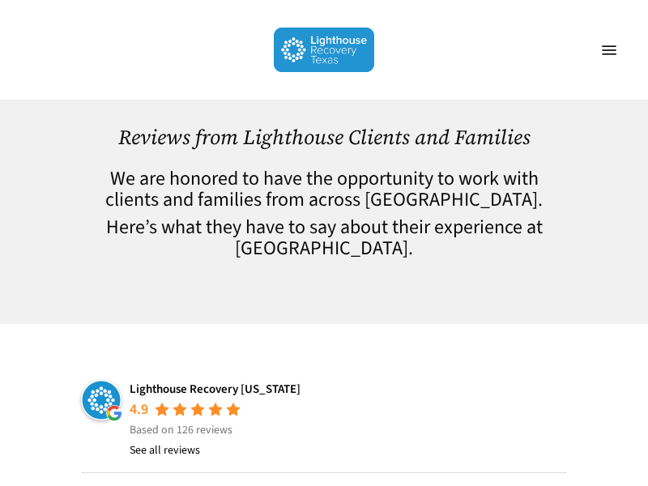 Image resolution: width=648 pixels, height=486 pixels. I want to click on div: 4.9, so click(139, 410).